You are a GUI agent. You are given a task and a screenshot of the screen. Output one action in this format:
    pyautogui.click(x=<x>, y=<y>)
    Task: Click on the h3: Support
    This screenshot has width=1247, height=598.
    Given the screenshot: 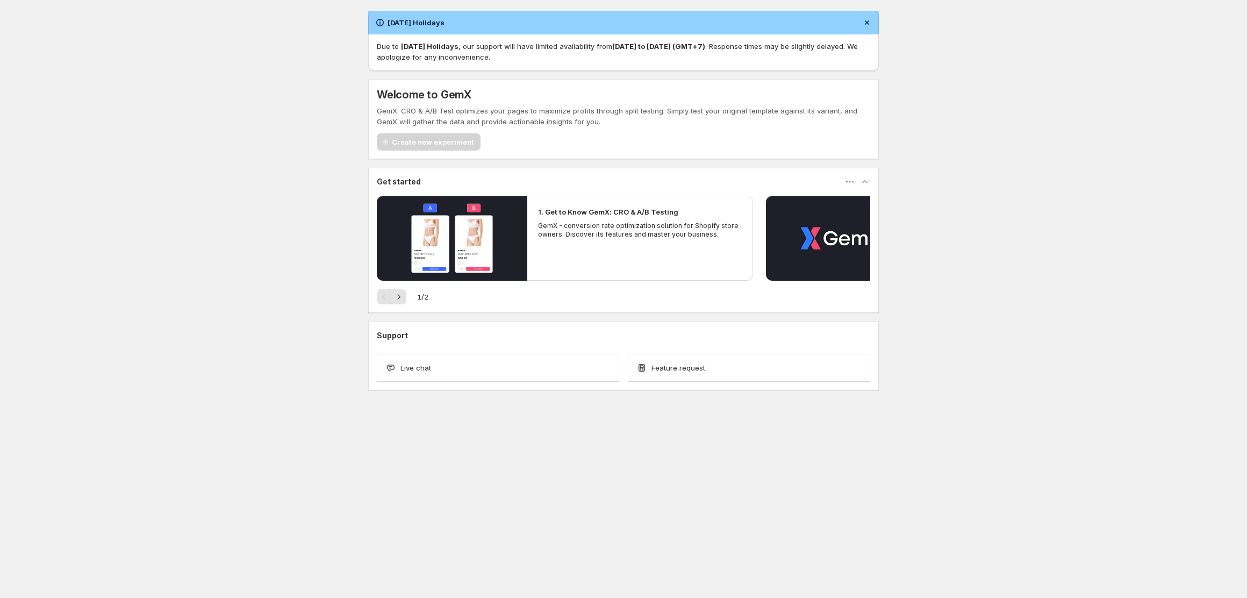 What is the action you would take?
    pyautogui.click(x=392, y=335)
    